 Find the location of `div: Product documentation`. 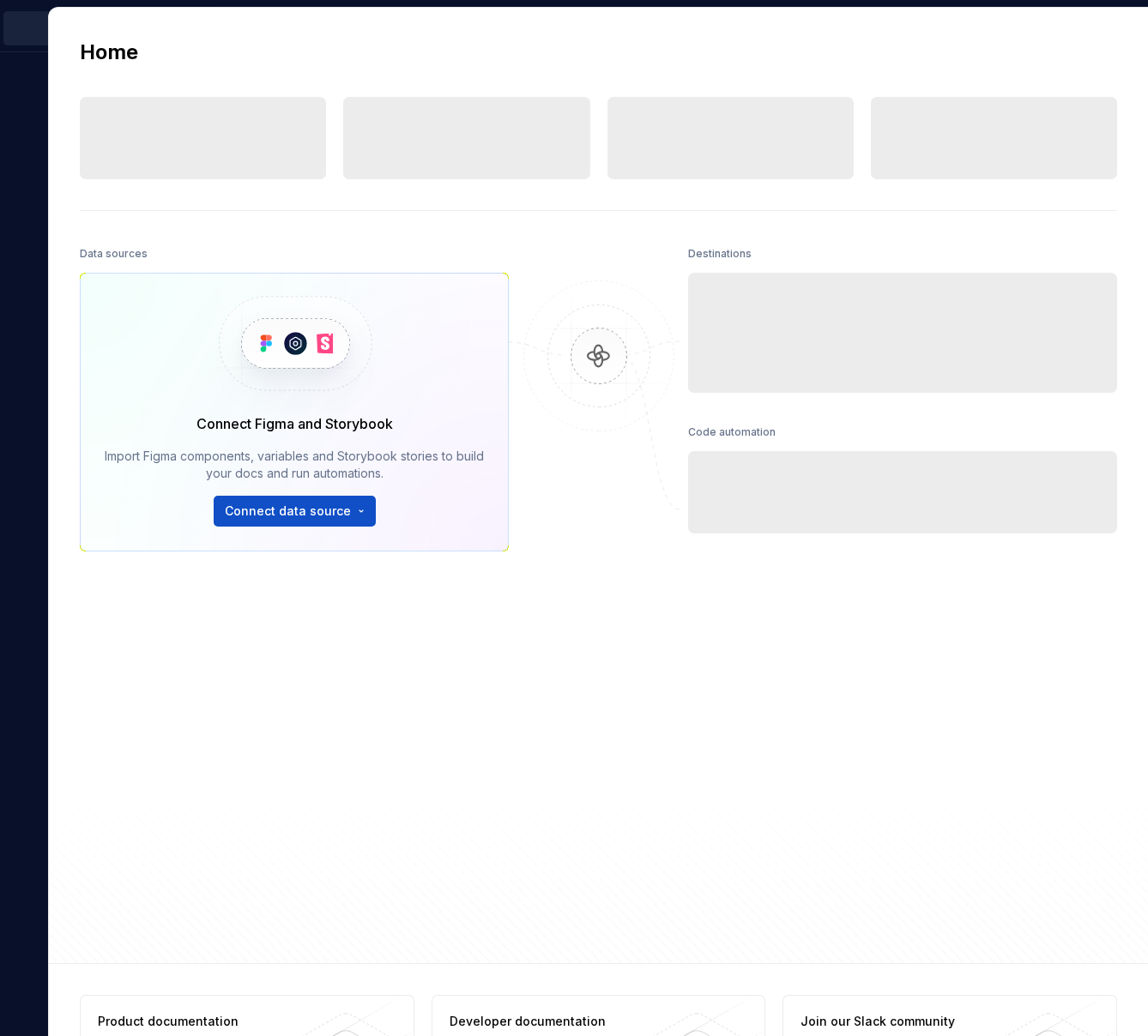

div: Product documentation is located at coordinates (205, 1021).